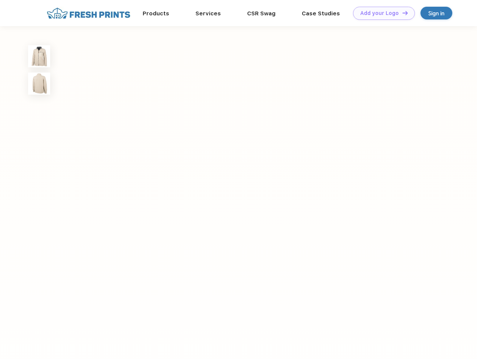 The image size is (477, 359). I want to click on div: Add your Logo, so click(379, 13).